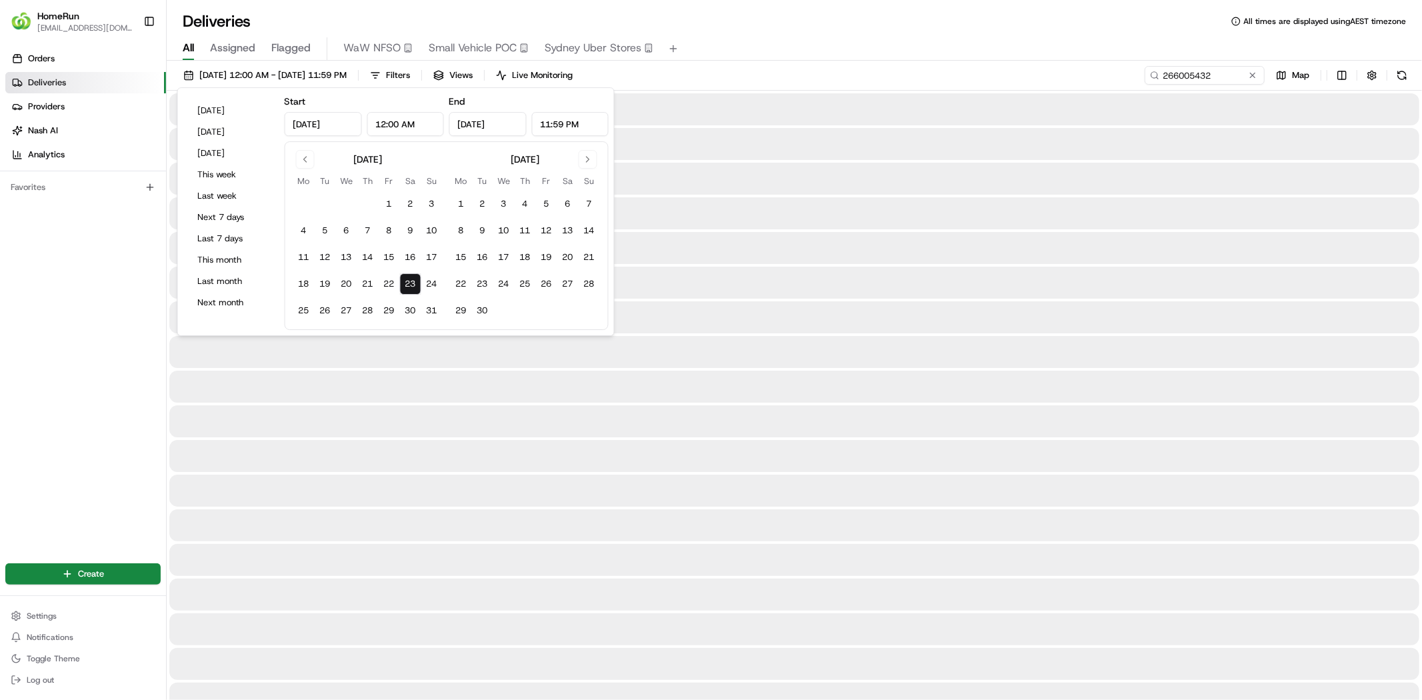 This screenshot has width=1422, height=700. Describe the element at coordinates (58, 16) in the screenshot. I see `span: HomeRun` at that location.